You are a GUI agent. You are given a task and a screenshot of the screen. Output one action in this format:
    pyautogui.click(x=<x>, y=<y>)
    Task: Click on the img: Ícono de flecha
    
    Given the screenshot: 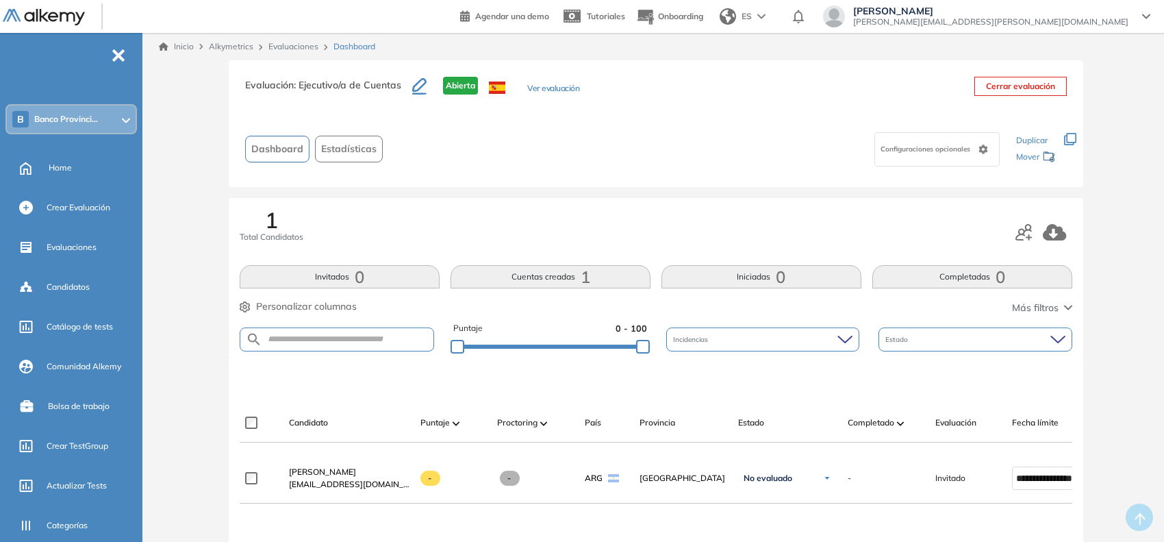 What is the action you would take?
    pyautogui.click(x=827, y=478)
    